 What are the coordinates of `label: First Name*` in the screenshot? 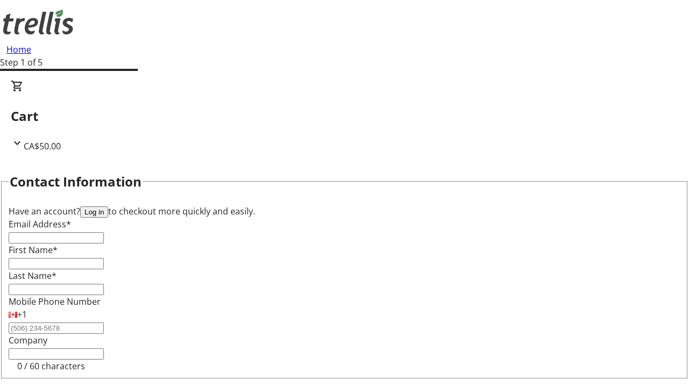 It's located at (33, 250).